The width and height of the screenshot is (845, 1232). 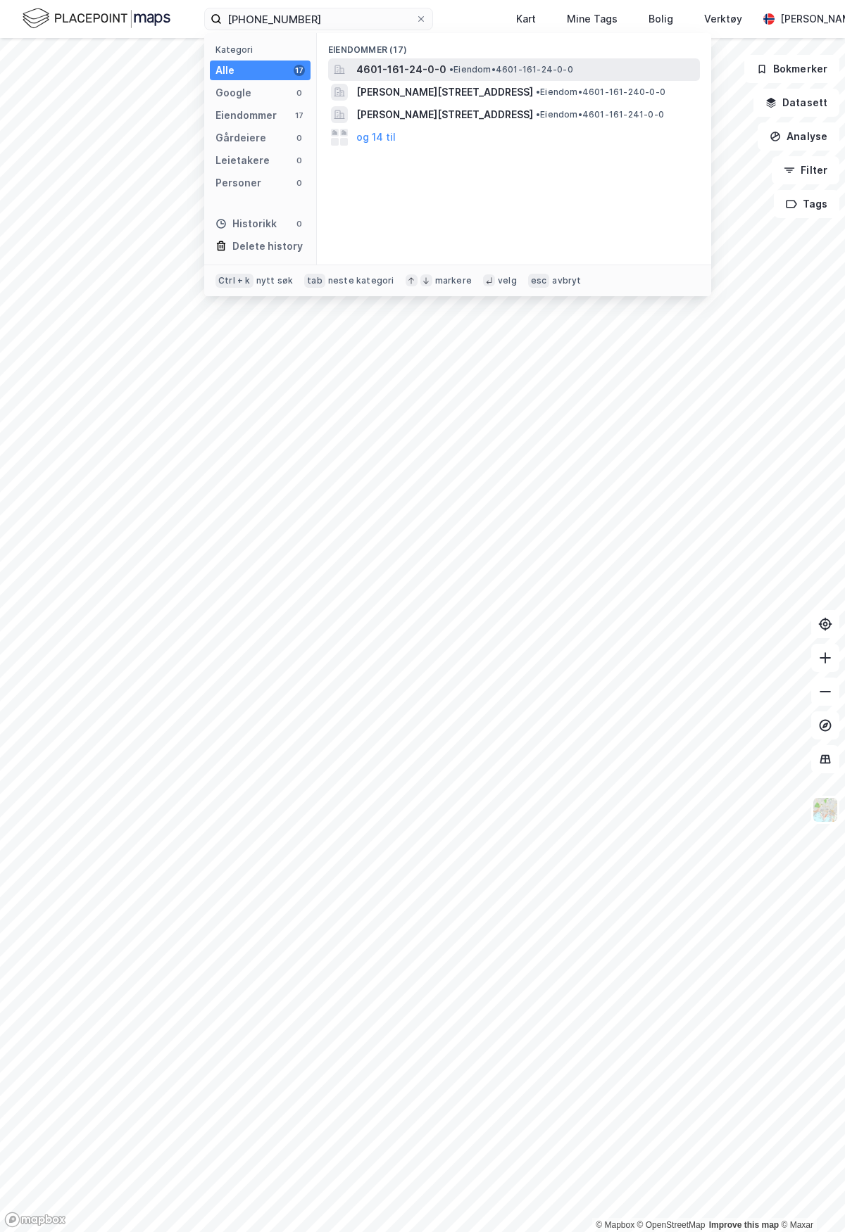 I want to click on img: Z, so click(x=825, y=810).